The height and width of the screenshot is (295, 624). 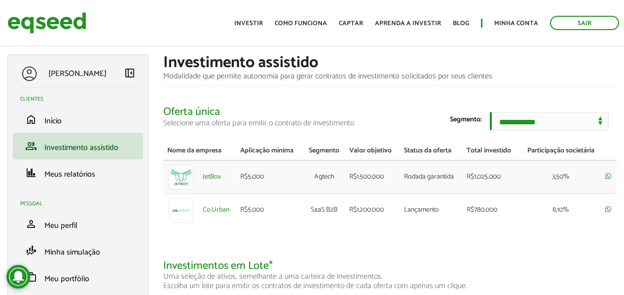 What do you see at coordinates (390, 123) in the screenshot?
I see `p: Selecione uma oferta para emitir o contrato de investimento` at bounding box center [390, 123].